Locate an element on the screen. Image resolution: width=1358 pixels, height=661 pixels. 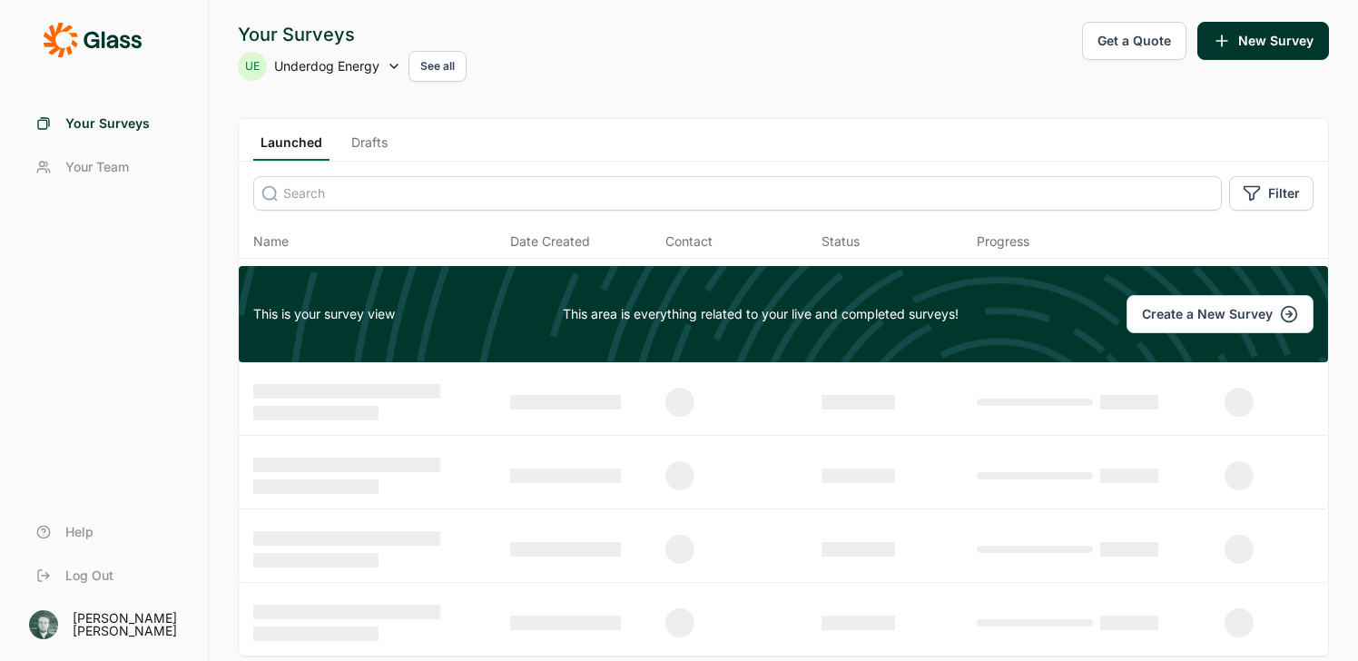
a: Drafts is located at coordinates (369, 147).